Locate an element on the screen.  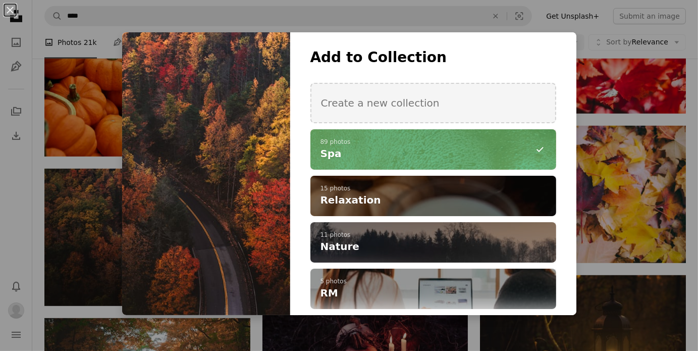
button: 89 photosSpa is located at coordinates (433, 149).